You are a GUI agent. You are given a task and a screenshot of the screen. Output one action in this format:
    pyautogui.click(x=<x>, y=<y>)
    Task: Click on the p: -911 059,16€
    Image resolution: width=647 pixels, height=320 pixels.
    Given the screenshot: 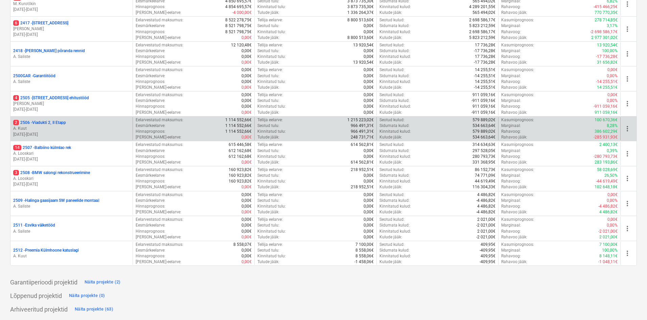 What is the action you would take?
    pyautogui.click(x=483, y=112)
    